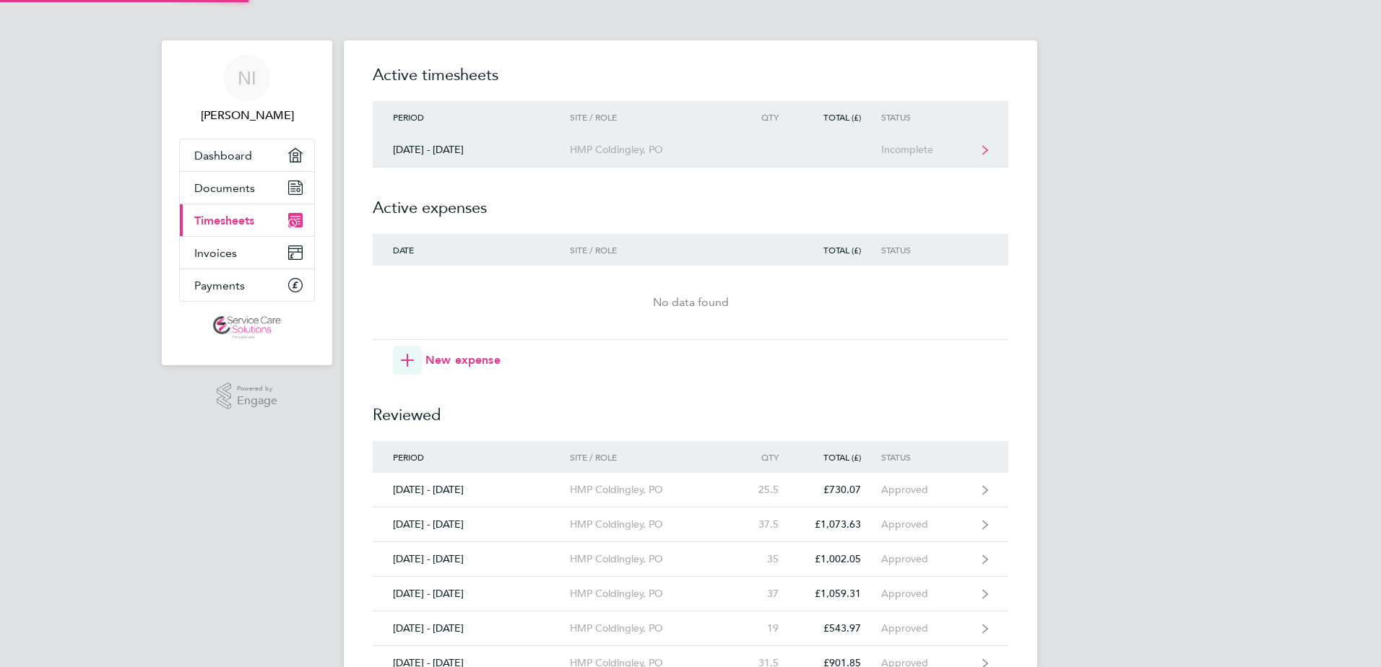 The height and width of the screenshot is (667, 1381). Describe the element at coordinates (446, 360) in the screenshot. I see `button: New expense` at that location.